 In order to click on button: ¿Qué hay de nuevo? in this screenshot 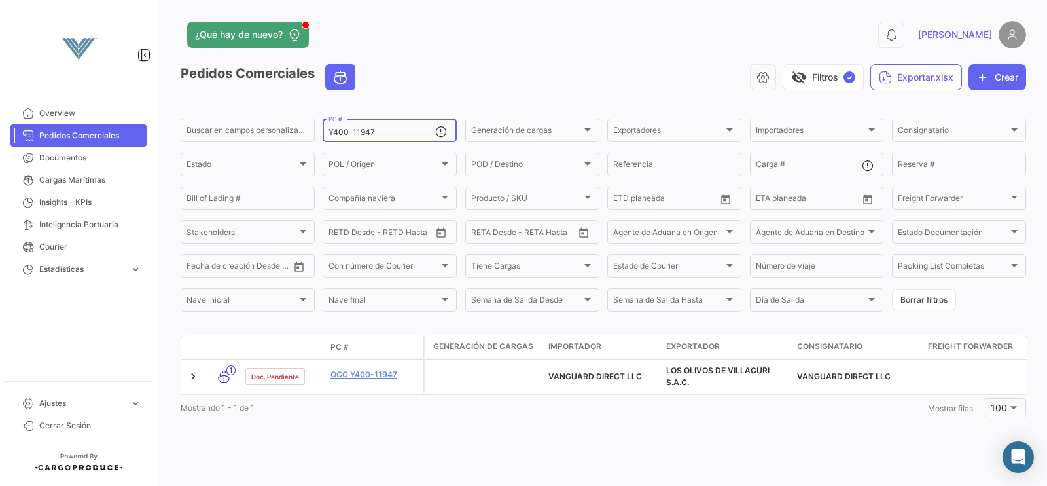, I will do `click(248, 35)`.